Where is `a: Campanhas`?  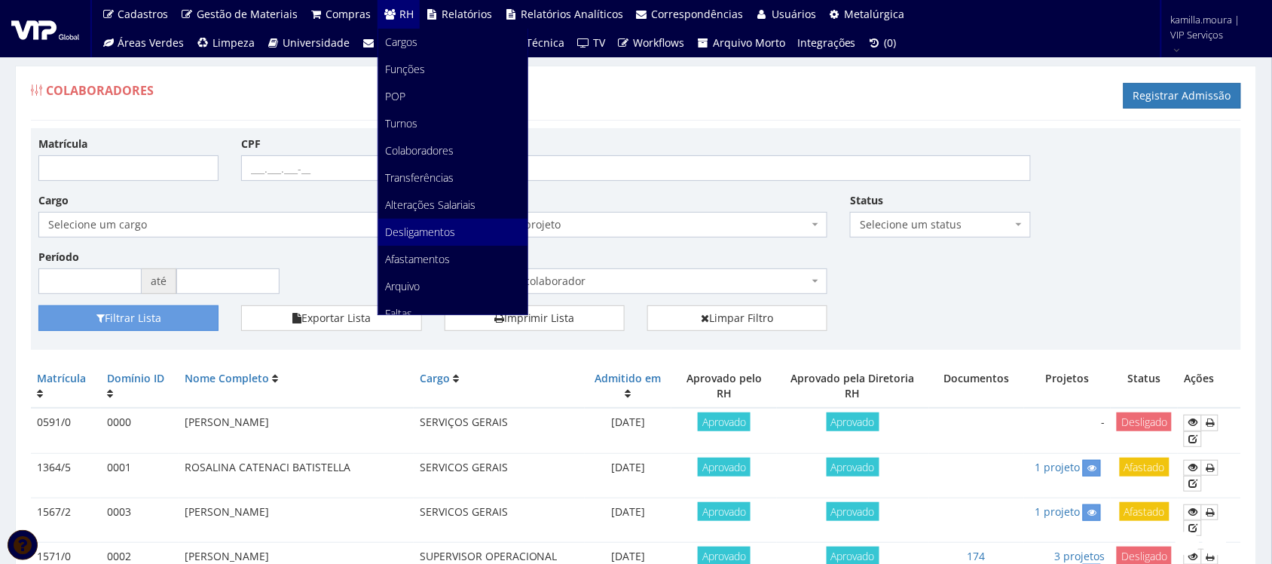
a: Campanhas is located at coordinates (401, 43).